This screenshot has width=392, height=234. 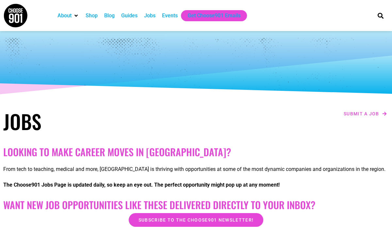 I want to click on span: Submit a job, so click(x=361, y=114).